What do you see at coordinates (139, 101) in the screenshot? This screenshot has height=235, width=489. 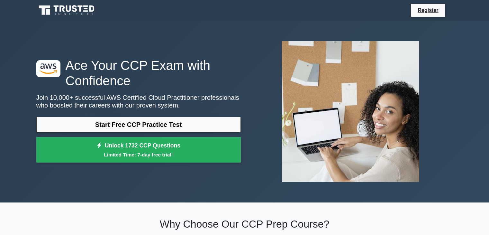 I see `p: Join 10,000+ successful AWS Certified Cloud Practitioner professionals who boosted their careers ...` at bounding box center [139, 101].